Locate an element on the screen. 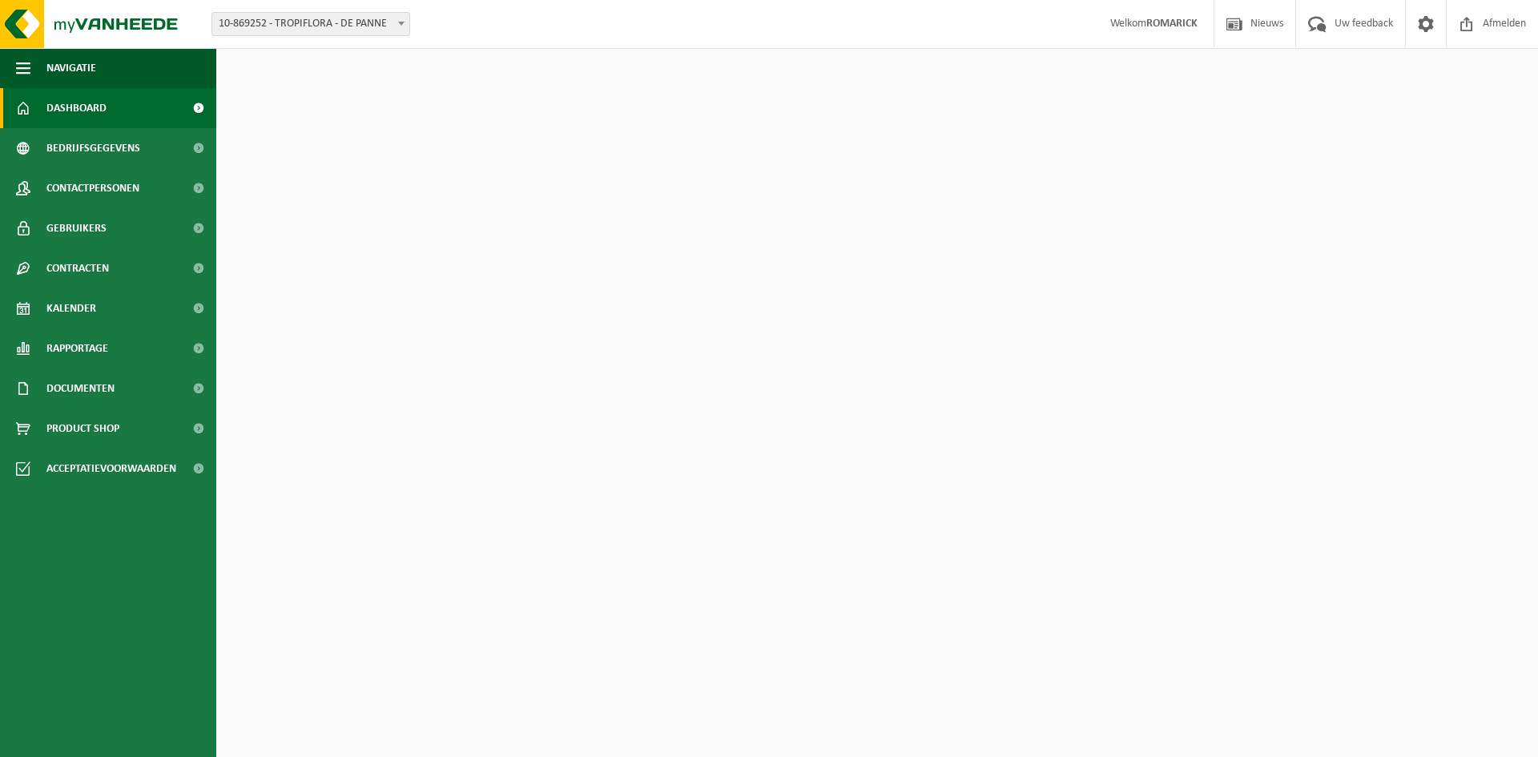  span: Dashboard is located at coordinates (76, 108).